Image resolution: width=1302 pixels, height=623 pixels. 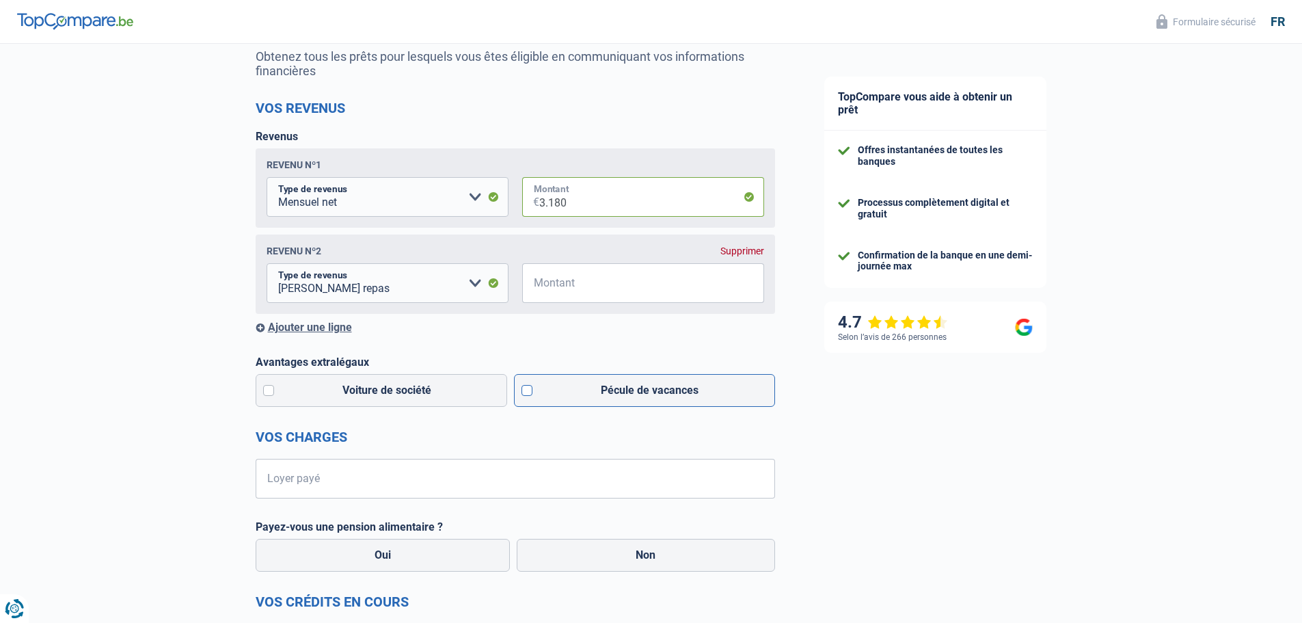 I want to click on div: Processus complètement digital et gratuit, so click(x=946, y=209).